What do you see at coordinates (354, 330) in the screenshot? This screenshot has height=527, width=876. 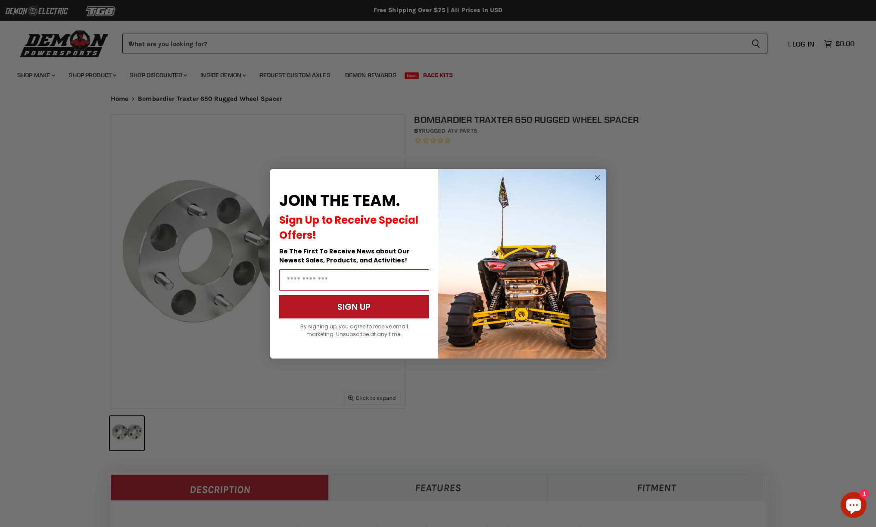 I see `span: By signing up, you agree to receive email marketing. Unsubscribe at any time.` at bounding box center [354, 330].